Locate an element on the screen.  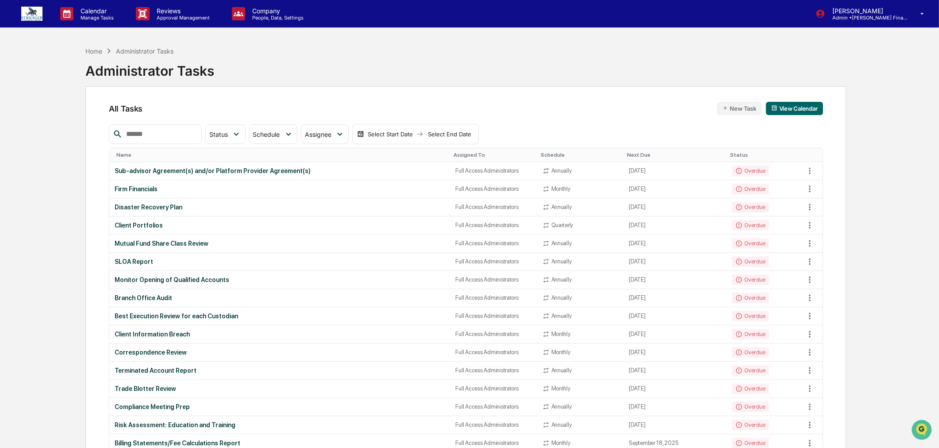
button: View Calendar is located at coordinates (794, 108).